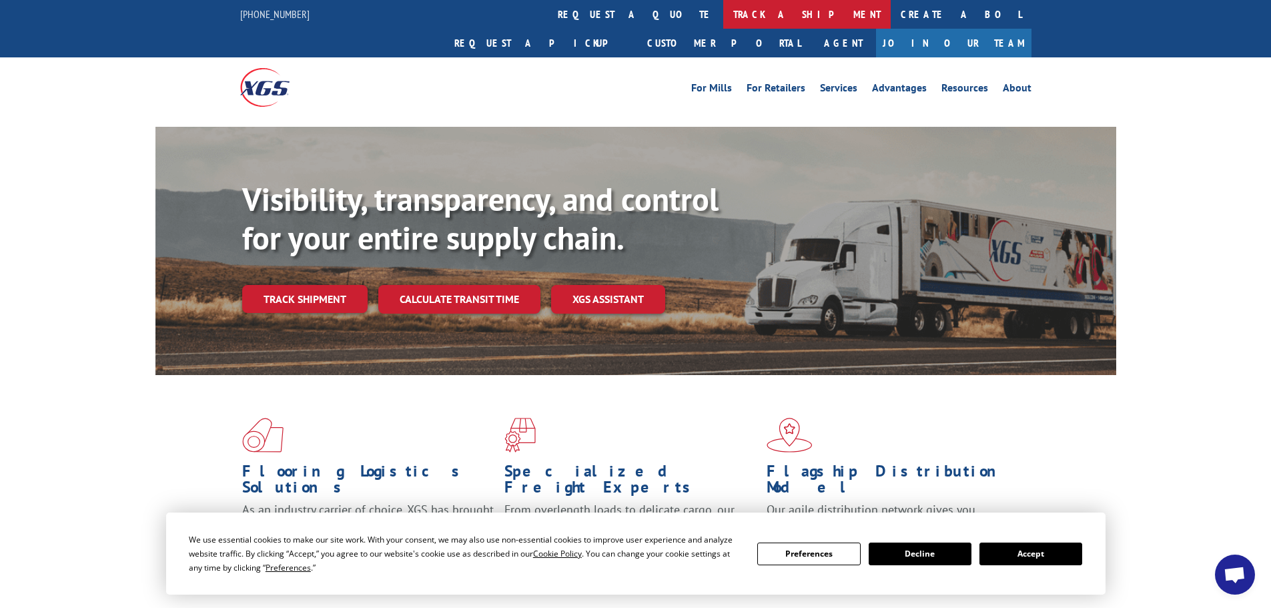 Image resolution: width=1271 pixels, height=608 pixels. I want to click on div: Open chat, so click(1235, 575).